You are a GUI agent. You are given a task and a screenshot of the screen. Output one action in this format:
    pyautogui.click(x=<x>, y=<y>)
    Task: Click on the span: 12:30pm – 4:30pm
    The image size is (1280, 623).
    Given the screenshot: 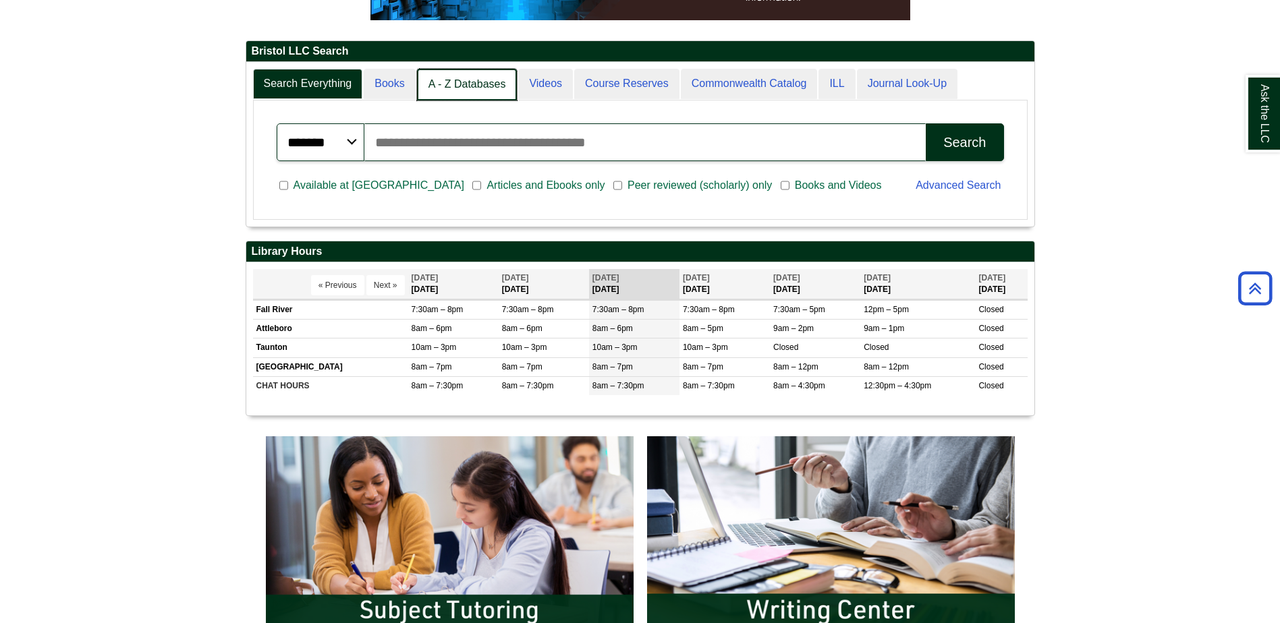 What is the action you would take?
    pyautogui.click(x=897, y=386)
    